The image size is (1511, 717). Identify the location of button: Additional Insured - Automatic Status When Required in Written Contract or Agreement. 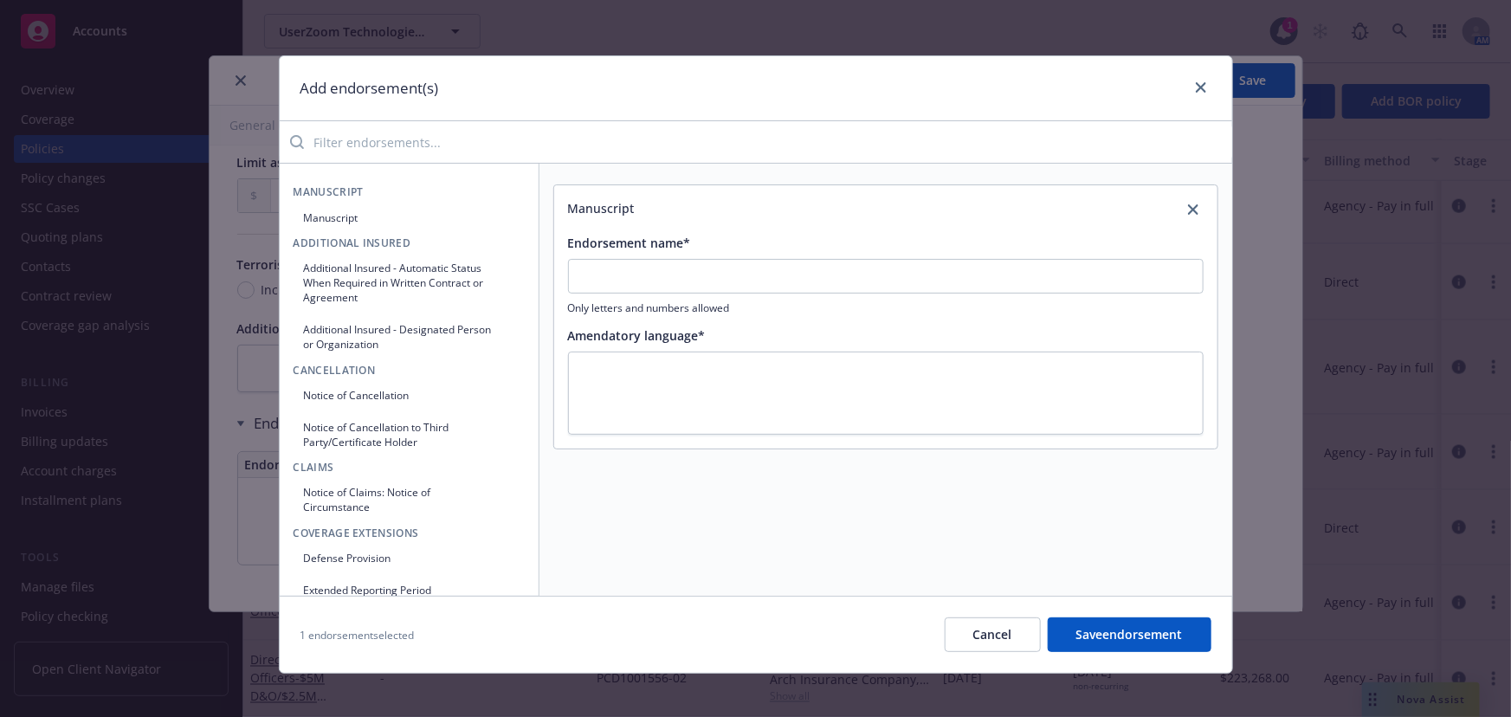
(409, 282).